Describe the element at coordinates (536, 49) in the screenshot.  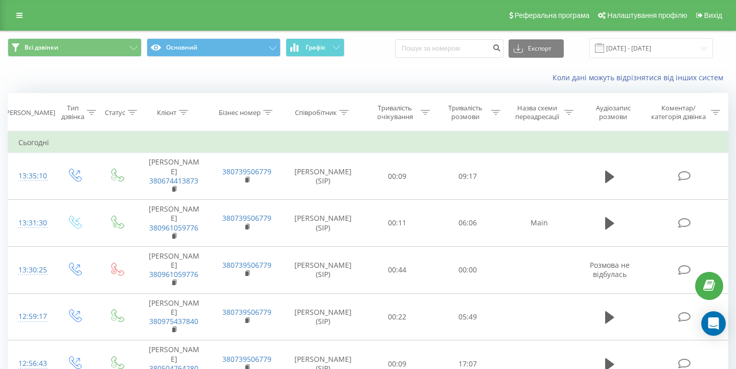
I see `button: Експорт` at that location.